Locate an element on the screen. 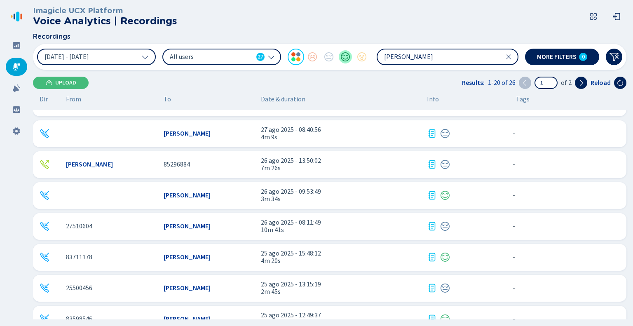 The height and width of the screenshot is (326, 633). span: Date & duration is located at coordinates (340, 99).